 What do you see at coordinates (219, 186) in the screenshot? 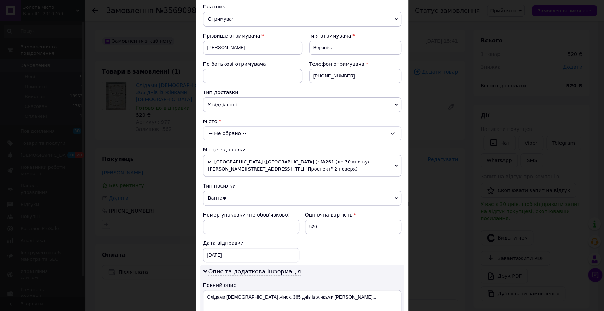
I see `span: Тип посилки` at bounding box center [219, 186].